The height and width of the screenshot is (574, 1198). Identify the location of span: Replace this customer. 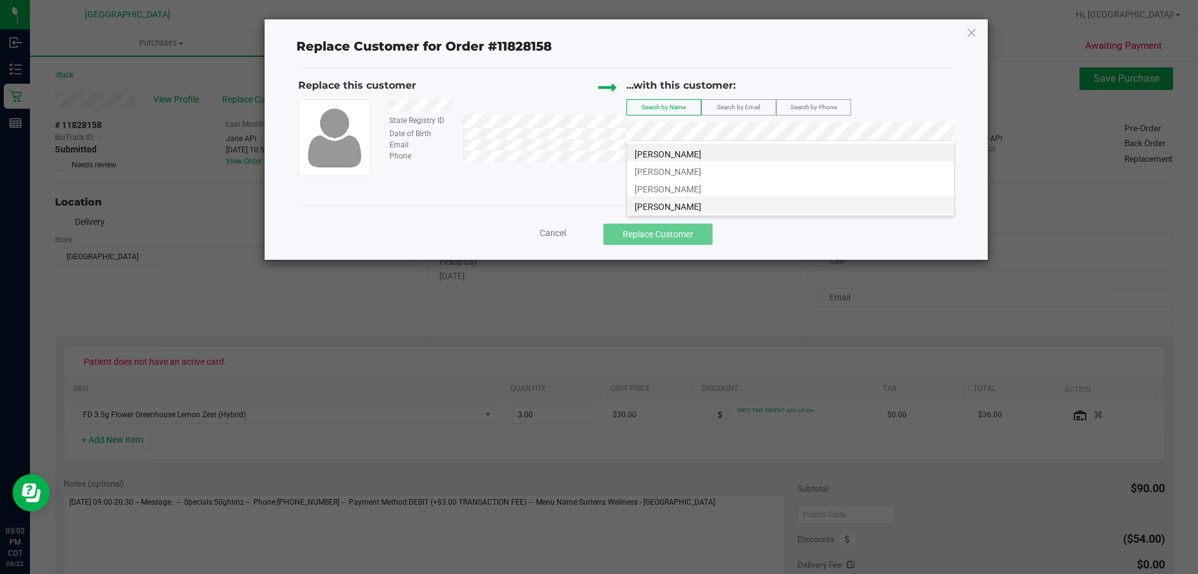
(357, 85).